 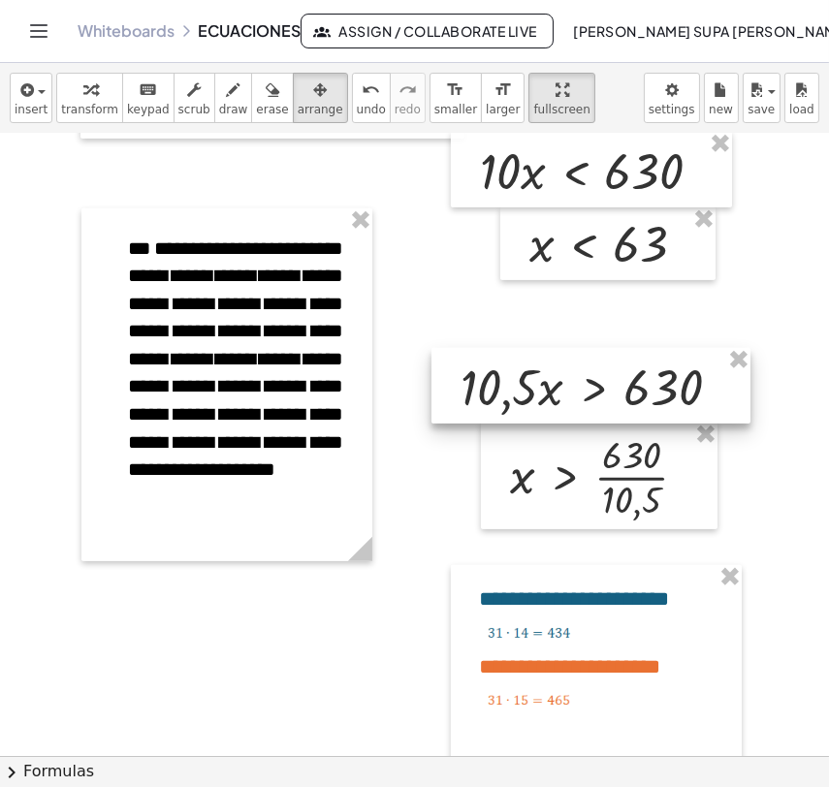 I want to click on span: keypad, so click(x=148, y=110).